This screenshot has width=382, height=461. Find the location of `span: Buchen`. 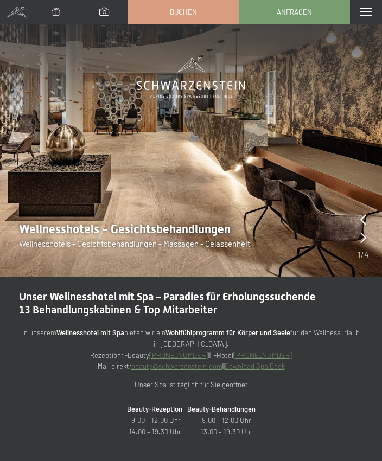

span: Buchen is located at coordinates (183, 12).